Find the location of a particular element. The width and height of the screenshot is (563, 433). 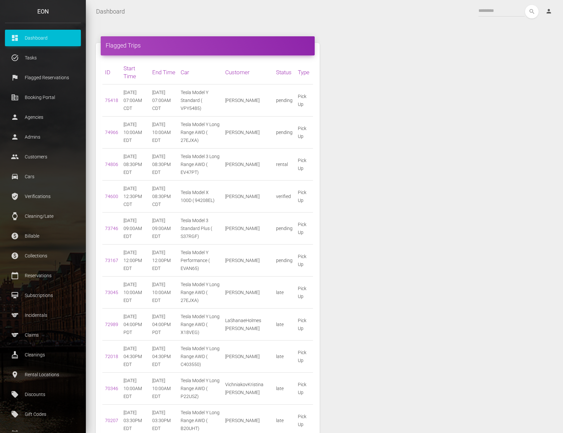

a: 74806 is located at coordinates (112, 164).